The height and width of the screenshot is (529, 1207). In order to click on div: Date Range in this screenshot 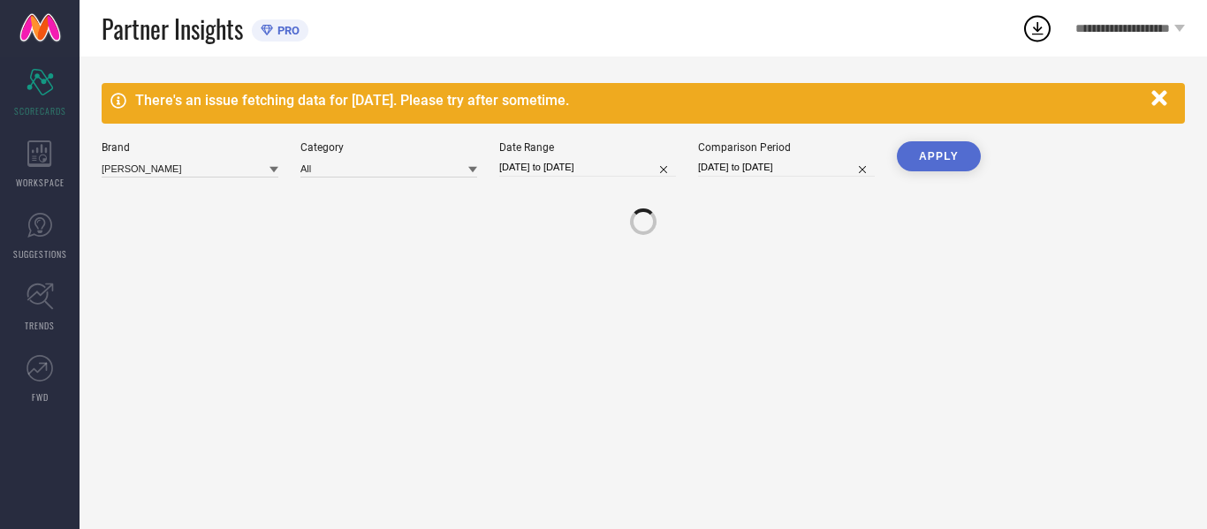, I will do `click(588, 148)`.